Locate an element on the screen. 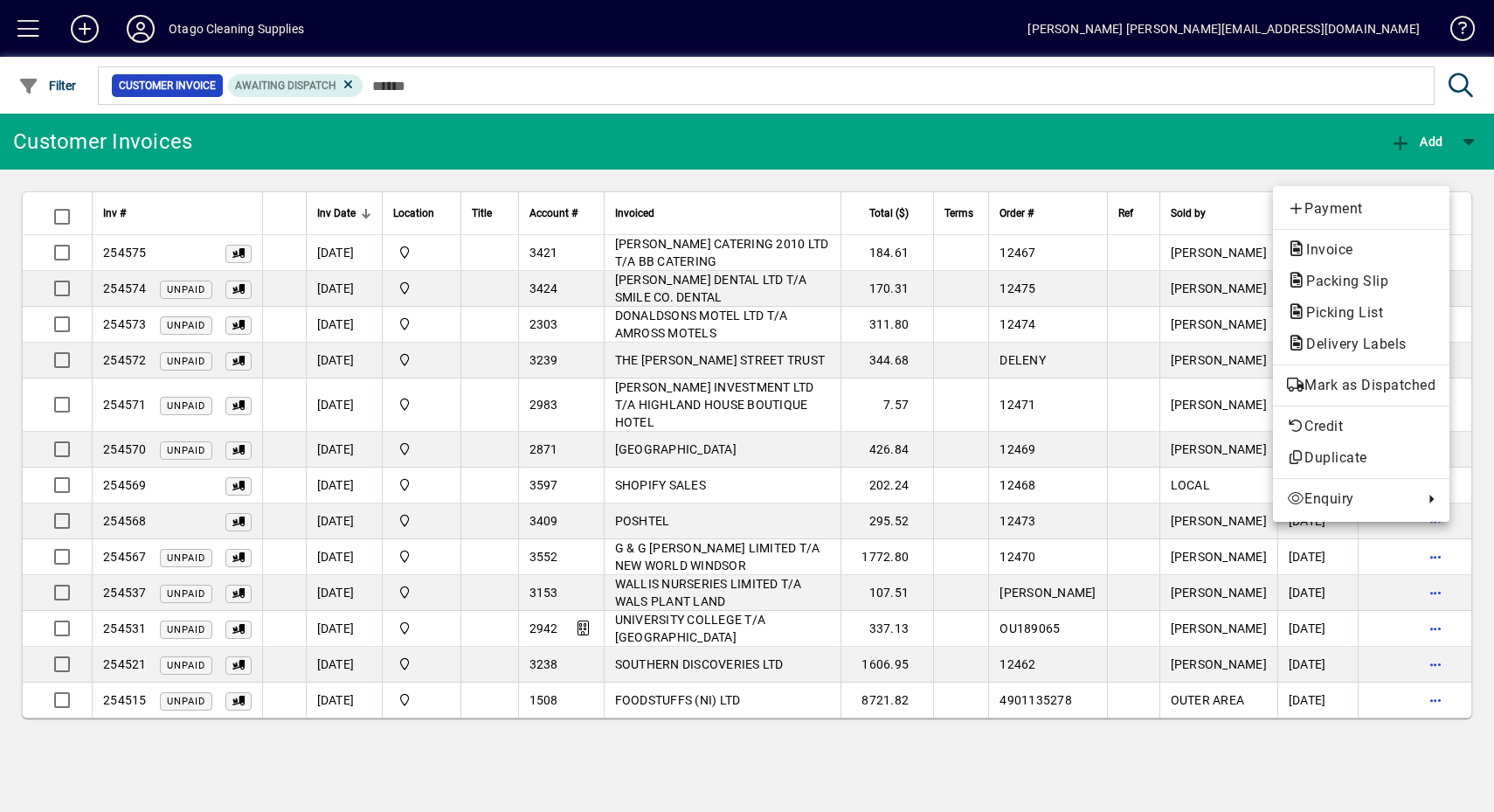 The height and width of the screenshot is (812, 1494). span: Invoice is located at coordinates (1324, 249).